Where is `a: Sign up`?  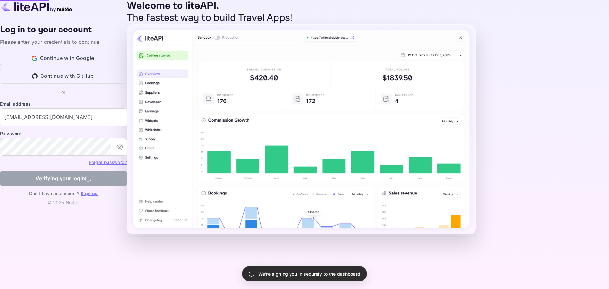
a: Sign up is located at coordinates (89, 193).